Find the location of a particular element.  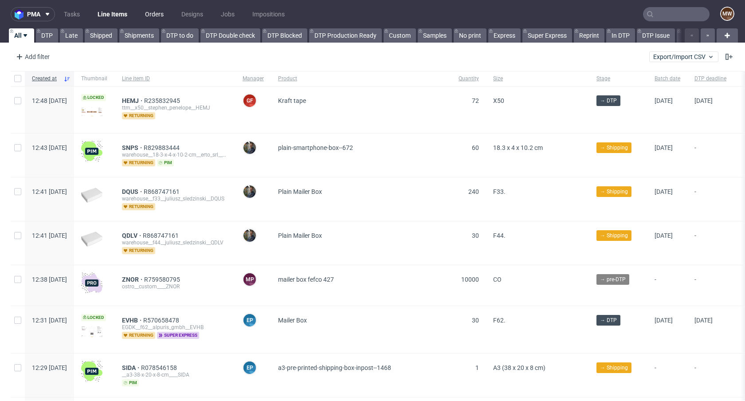

button: Export/Import CSV is located at coordinates (684, 57).